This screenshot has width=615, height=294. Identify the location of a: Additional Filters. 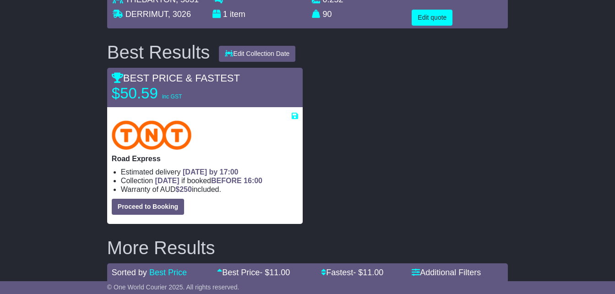
(446, 273).